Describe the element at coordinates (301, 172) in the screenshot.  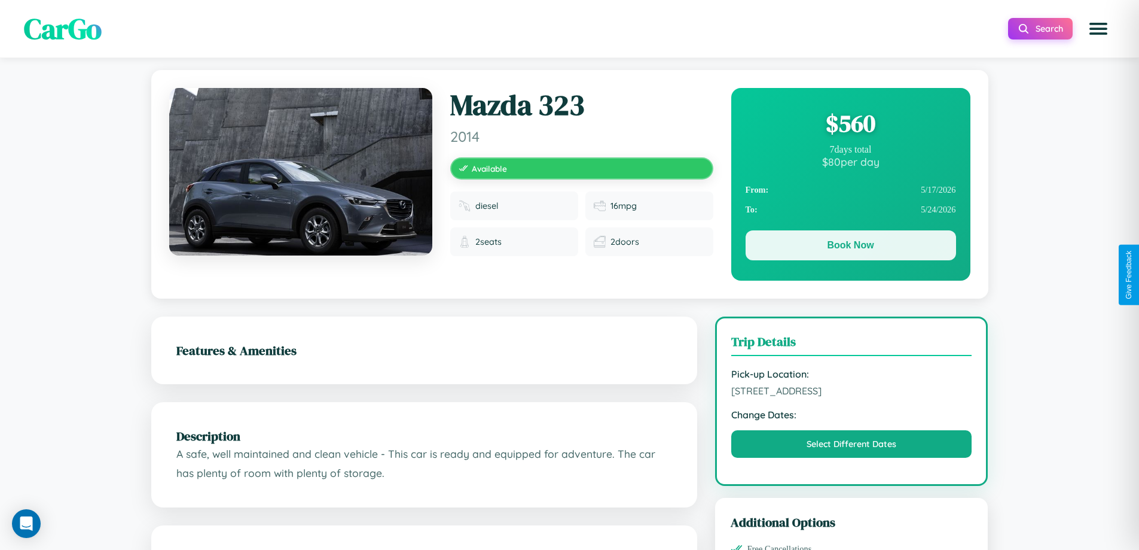
I see `img: Mazda 323 2014` at that location.